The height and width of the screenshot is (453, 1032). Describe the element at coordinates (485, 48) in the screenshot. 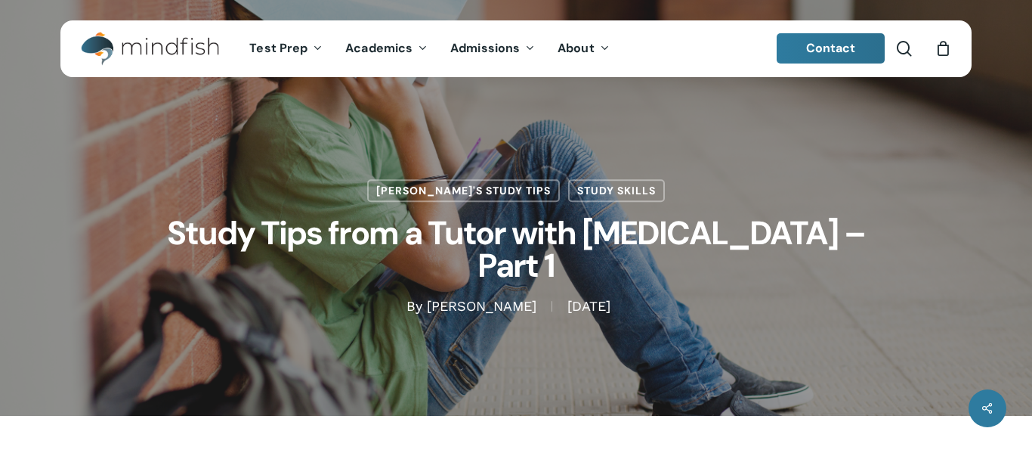

I see `span: Admissions` at that location.